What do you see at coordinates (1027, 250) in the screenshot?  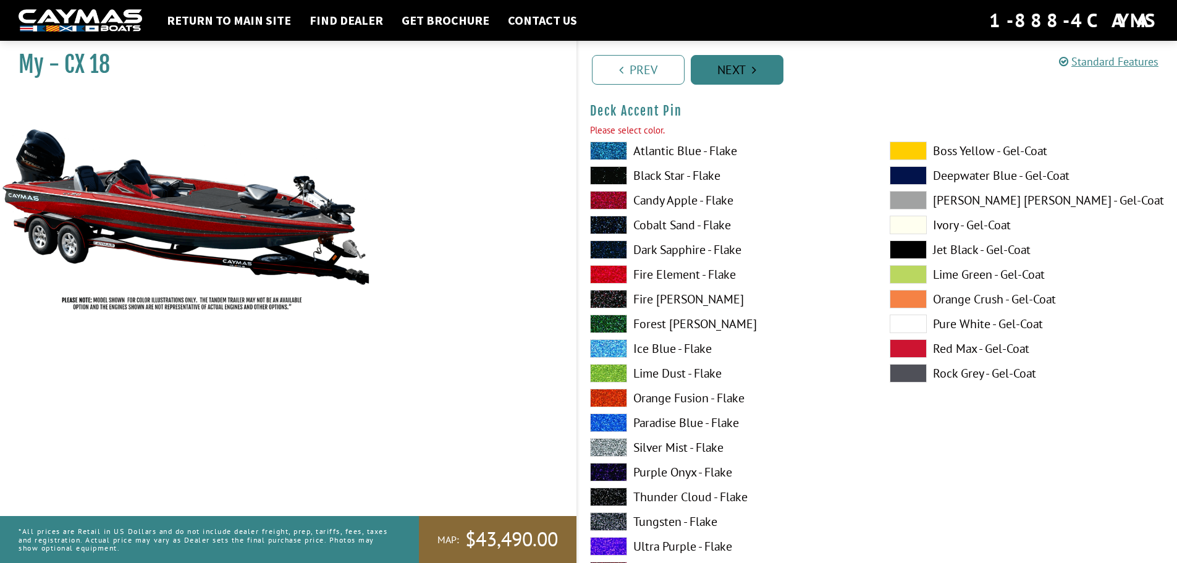 I see `label: Jet Black - Gel-Coat` at bounding box center [1027, 250].